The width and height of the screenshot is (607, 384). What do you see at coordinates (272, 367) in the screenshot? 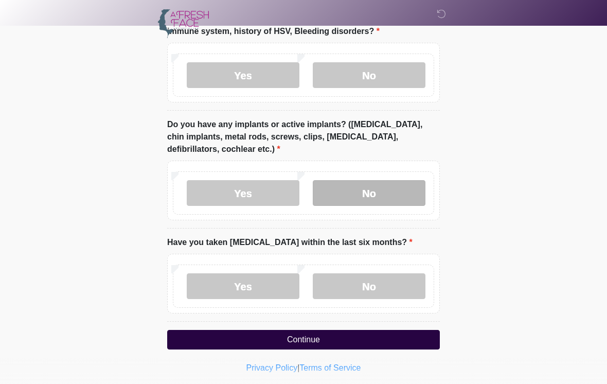
I see `a: Privacy Policy` at bounding box center [272, 367].